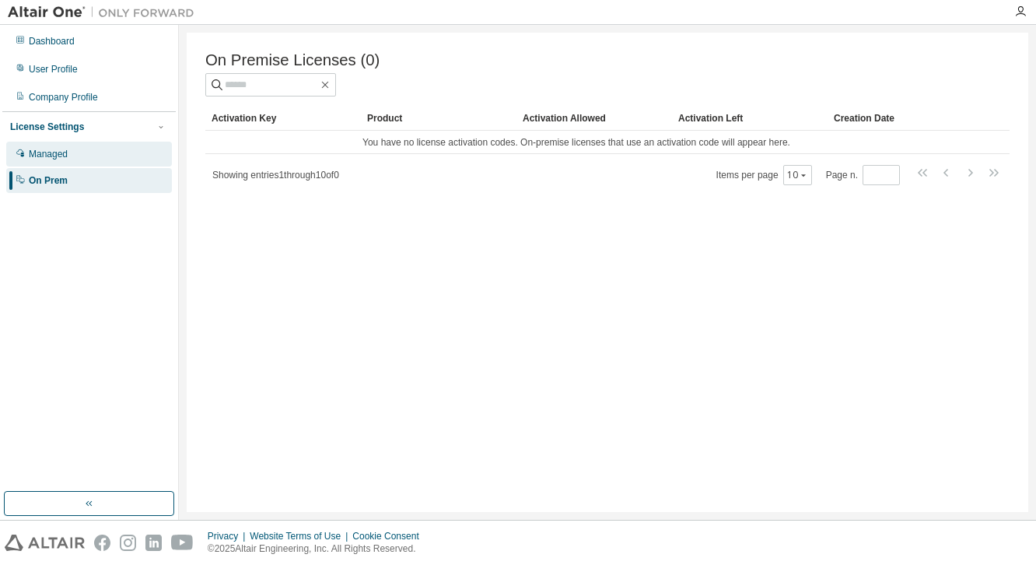  I want to click on div: Activation Allowed, so click(594, 118).